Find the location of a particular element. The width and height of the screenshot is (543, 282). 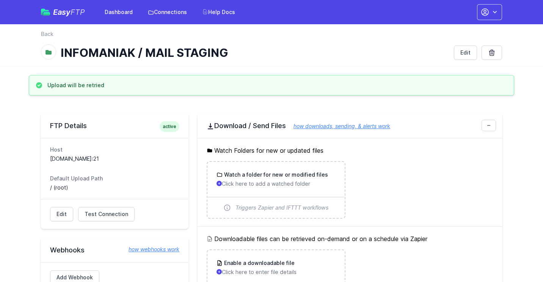

h3: Upload will be retried is located at coordinates (76, 85).